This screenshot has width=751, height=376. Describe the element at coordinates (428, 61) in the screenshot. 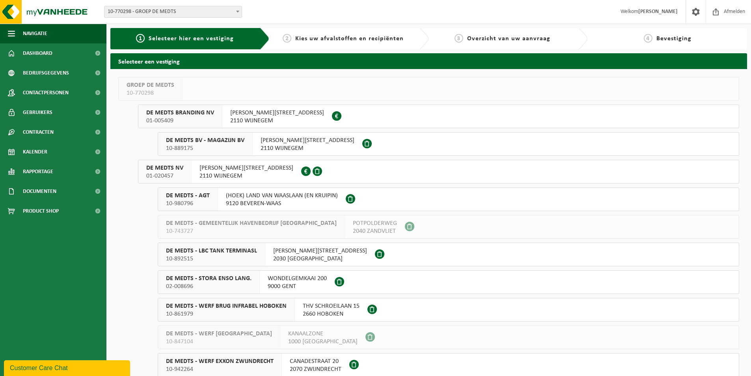

I see `h2: Selecteer een vestiging` at that location.